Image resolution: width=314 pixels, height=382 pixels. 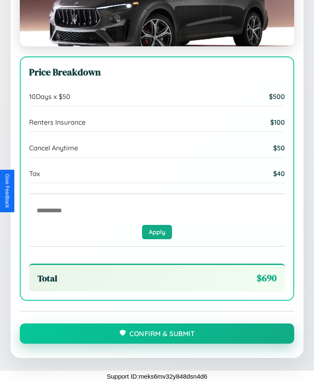 What do you see at coordinates (54, 148) in the screenshot?
I see `span: Cancel Anytime` at bounding box center [54, 148].